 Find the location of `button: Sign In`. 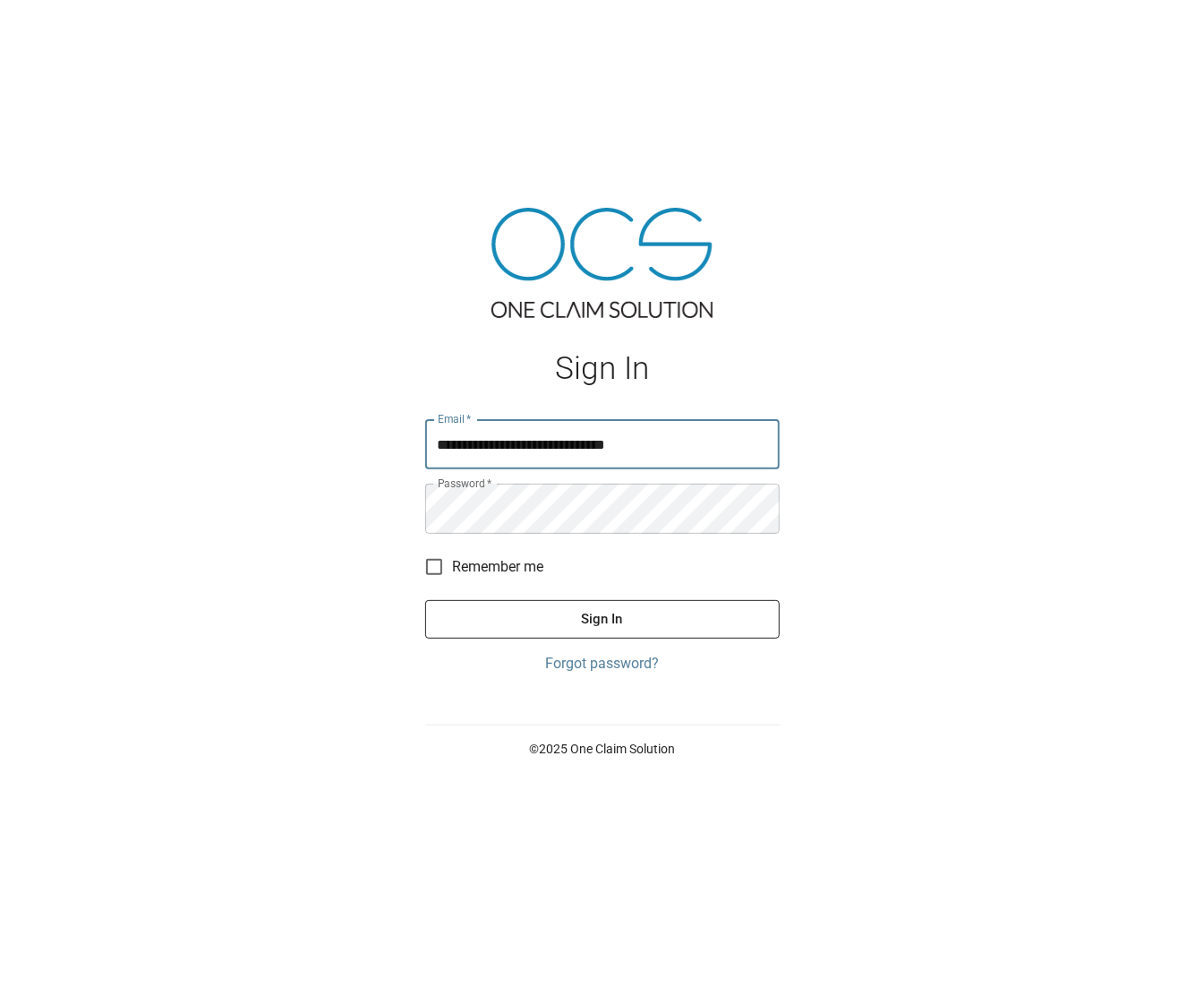

button: Sign In is located at coordinates (602, 618).